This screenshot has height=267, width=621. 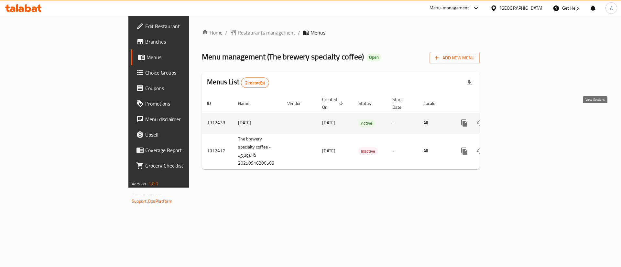 I want to click on span: ID, so click(x=213, y=103).